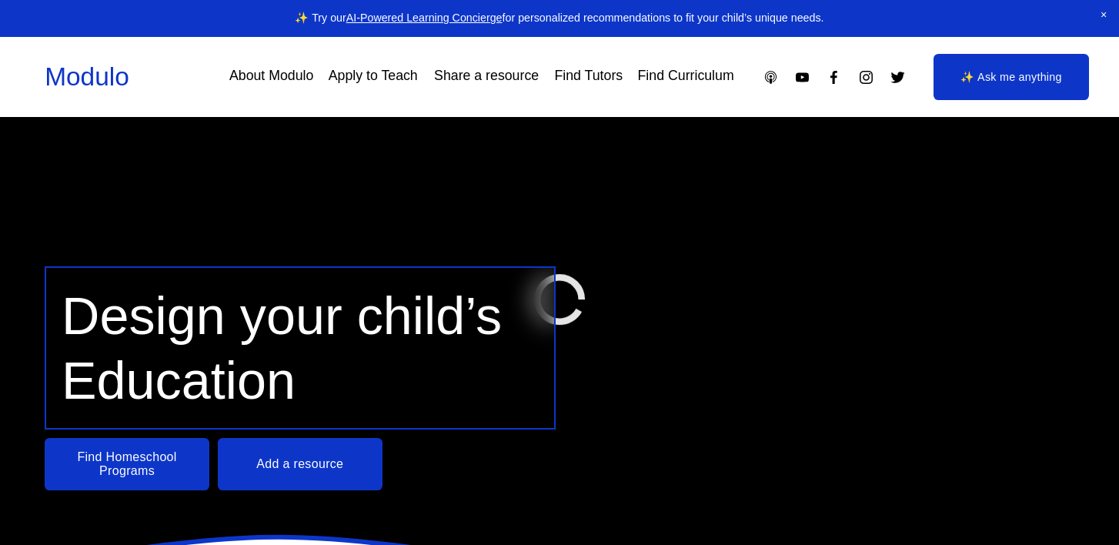 The width and height of the screenshot is (1119, 545). What do you see at coordinates (300, 464) in the screenshot?
I see `a: Add a resource` at bounding box center [300, 464].